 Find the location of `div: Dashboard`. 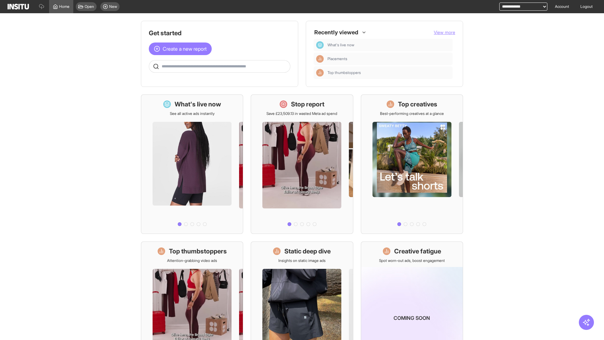

div: Dashboard is located at coordinates (320, 45).